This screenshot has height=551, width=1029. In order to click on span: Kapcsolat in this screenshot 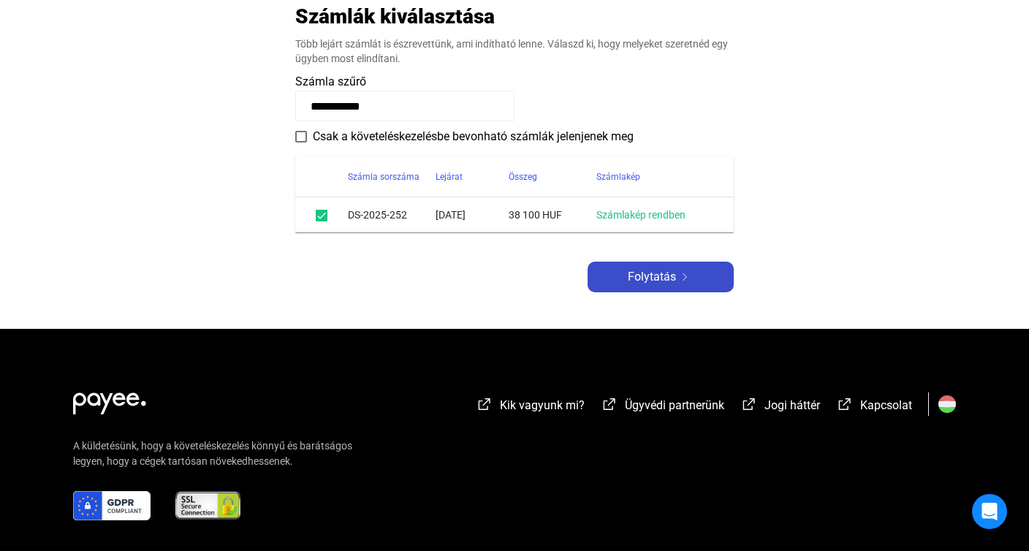, I will do `click(886, 405)`.